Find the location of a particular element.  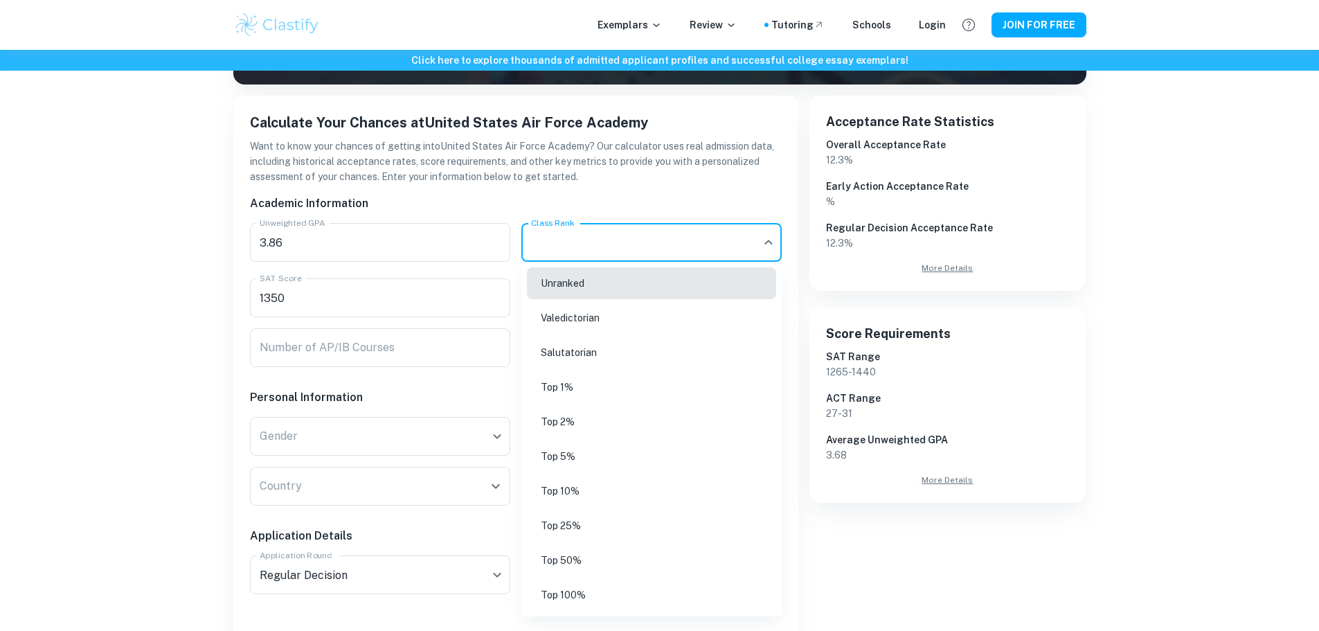

li: Unranked is located at coordinates (652, 283).